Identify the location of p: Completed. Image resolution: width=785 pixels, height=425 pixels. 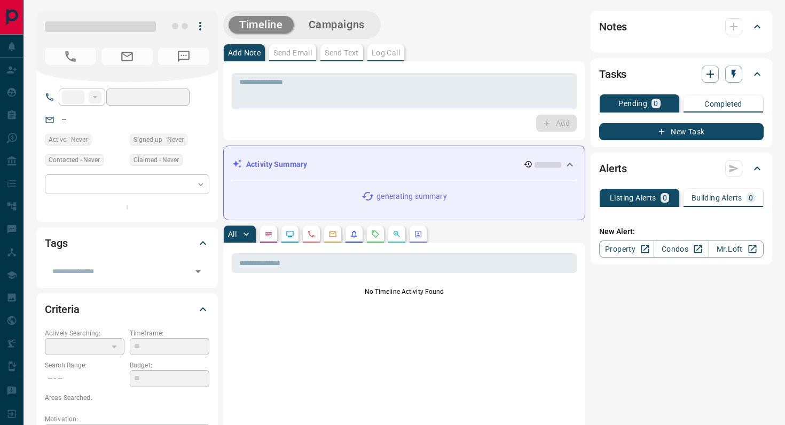
(723, 104).